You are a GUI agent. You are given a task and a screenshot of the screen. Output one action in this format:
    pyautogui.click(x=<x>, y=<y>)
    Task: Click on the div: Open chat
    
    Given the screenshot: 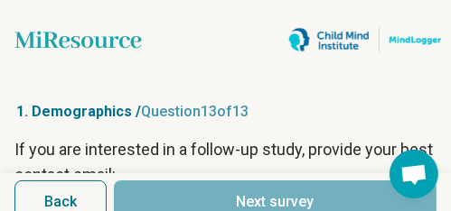 What is the action you would take?
    pyautogui.click(x=414, y=174)
    